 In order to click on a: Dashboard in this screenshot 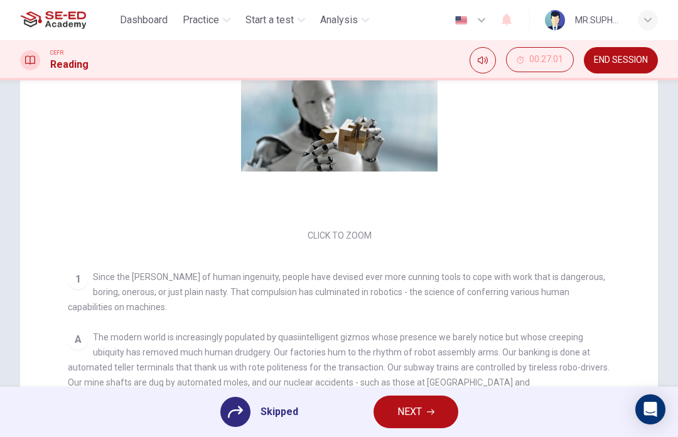, I will do `click(144, 20)`.